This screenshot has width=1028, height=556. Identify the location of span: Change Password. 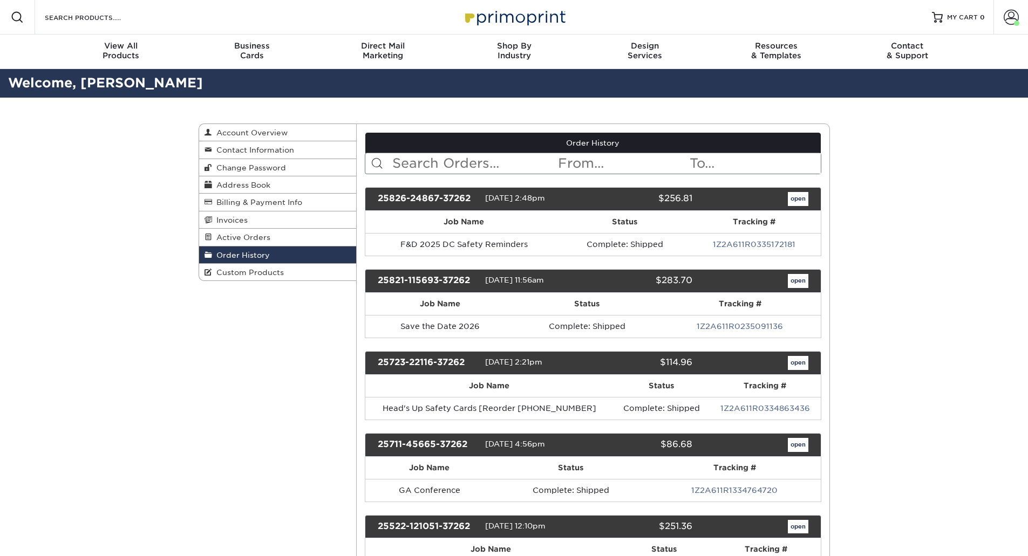
(249, 168).